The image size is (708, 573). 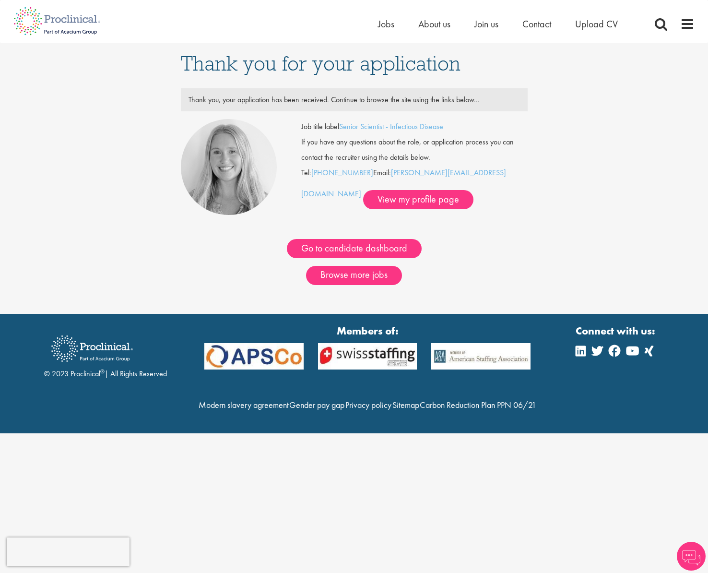 I want to click on strong: Connect with us:, so click(x=617, y=331).